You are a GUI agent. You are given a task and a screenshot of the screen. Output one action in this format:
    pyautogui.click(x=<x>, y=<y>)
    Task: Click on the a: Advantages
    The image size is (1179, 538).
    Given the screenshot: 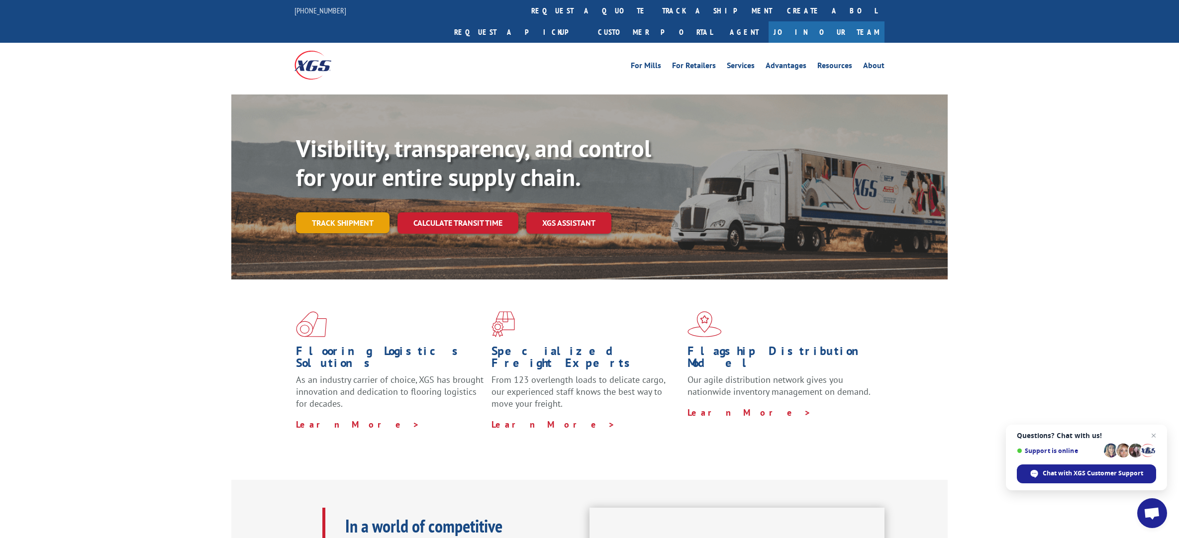 What is the action you would take?
    pyautogui.click(x=786, y=67)
    